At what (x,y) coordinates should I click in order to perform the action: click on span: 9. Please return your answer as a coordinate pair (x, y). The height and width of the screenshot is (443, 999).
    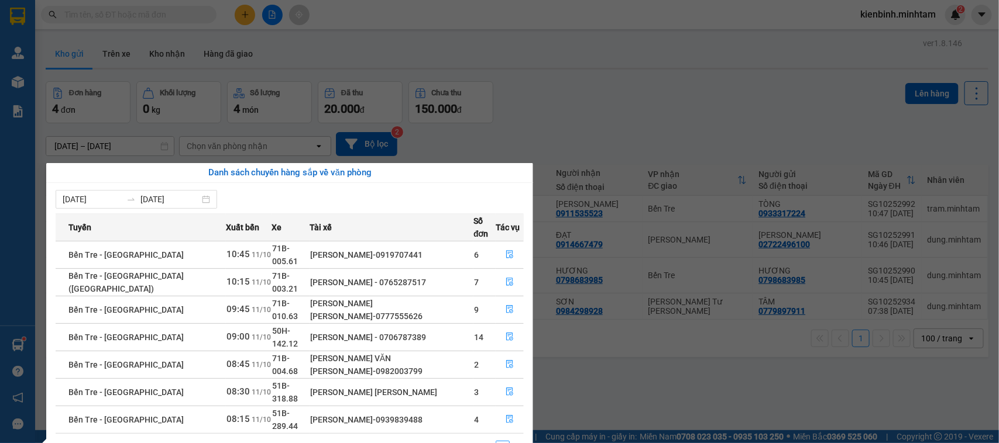
    Looking at the image, I should click on (476, 310).